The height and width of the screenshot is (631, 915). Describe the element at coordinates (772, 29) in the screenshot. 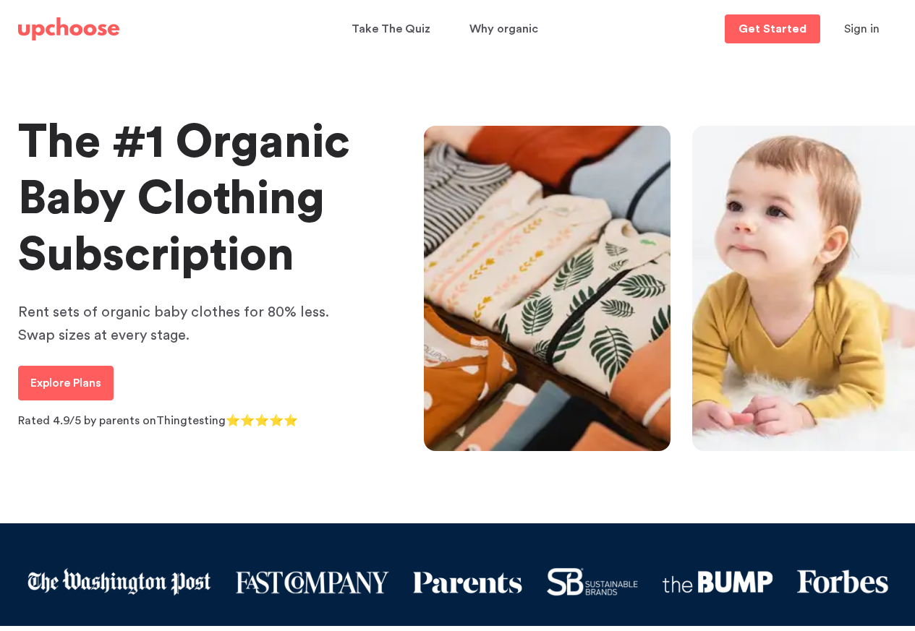

I see `p: Get Started` at that location.